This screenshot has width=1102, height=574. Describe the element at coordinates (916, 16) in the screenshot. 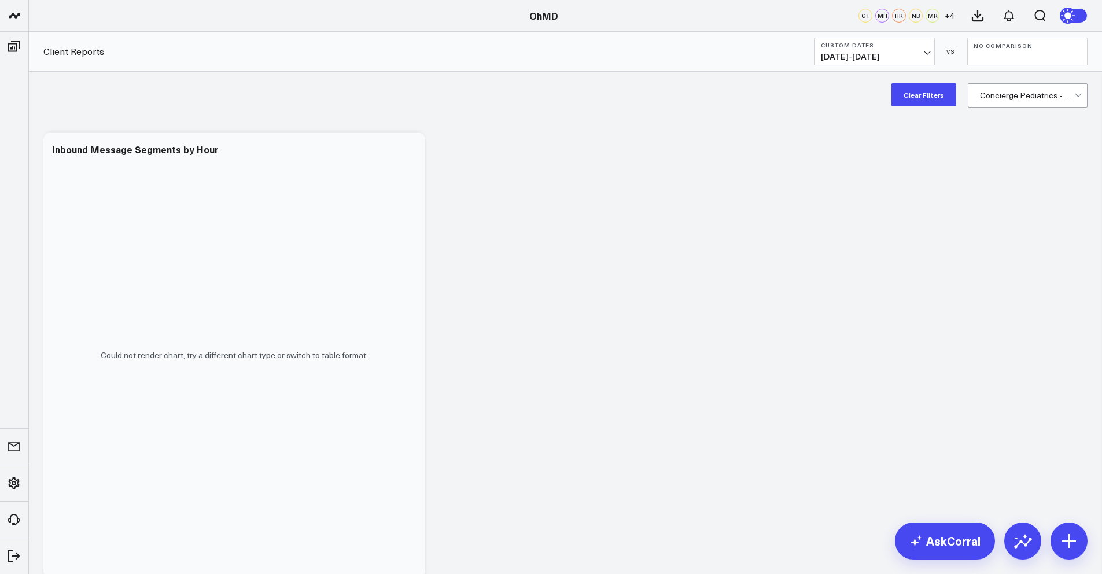

I see `div: NB` at that location.